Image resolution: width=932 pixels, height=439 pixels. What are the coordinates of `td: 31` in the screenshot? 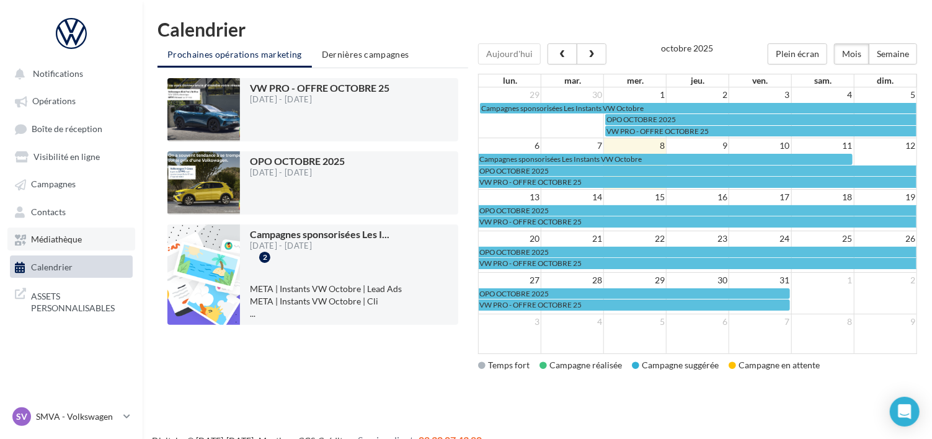 It's located at (760, 280).